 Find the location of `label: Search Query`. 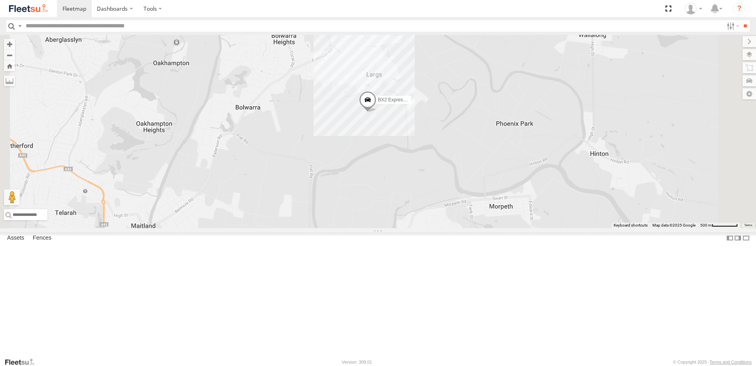

label: Search Query is located at coordinates (20, 26).